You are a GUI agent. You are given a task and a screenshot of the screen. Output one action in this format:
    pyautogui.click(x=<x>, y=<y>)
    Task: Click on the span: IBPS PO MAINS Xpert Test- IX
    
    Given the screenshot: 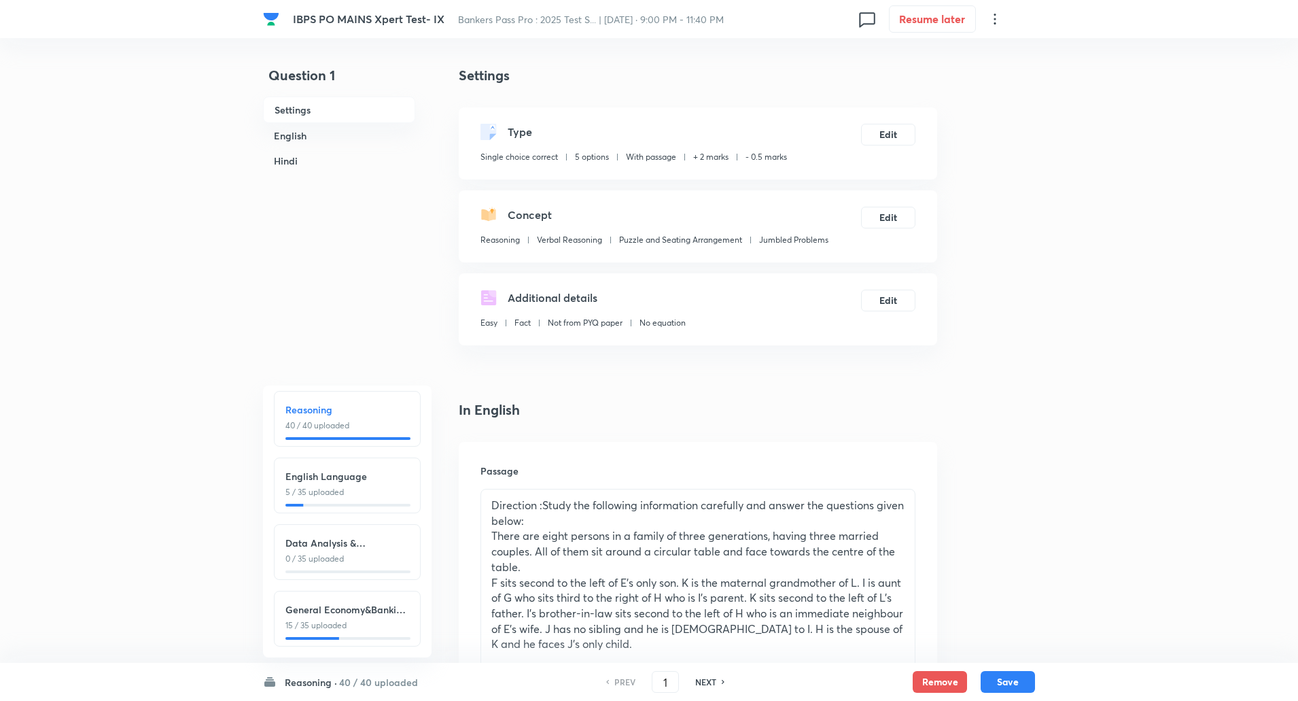 What is the action you would take?
    pyautogui.click(x=368, y=18)
    